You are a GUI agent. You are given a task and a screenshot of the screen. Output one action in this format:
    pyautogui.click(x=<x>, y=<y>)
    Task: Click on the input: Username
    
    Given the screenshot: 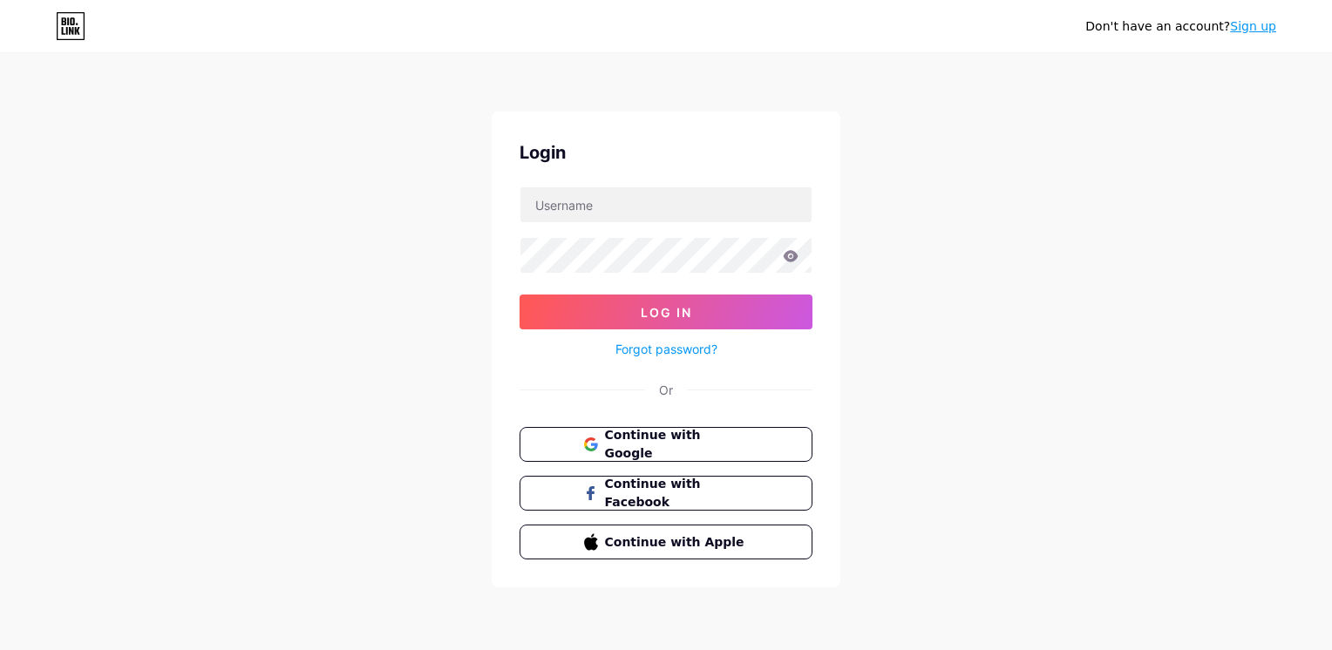 What is the action you would take?
    pyautogui.click(x=666, y=205)
    